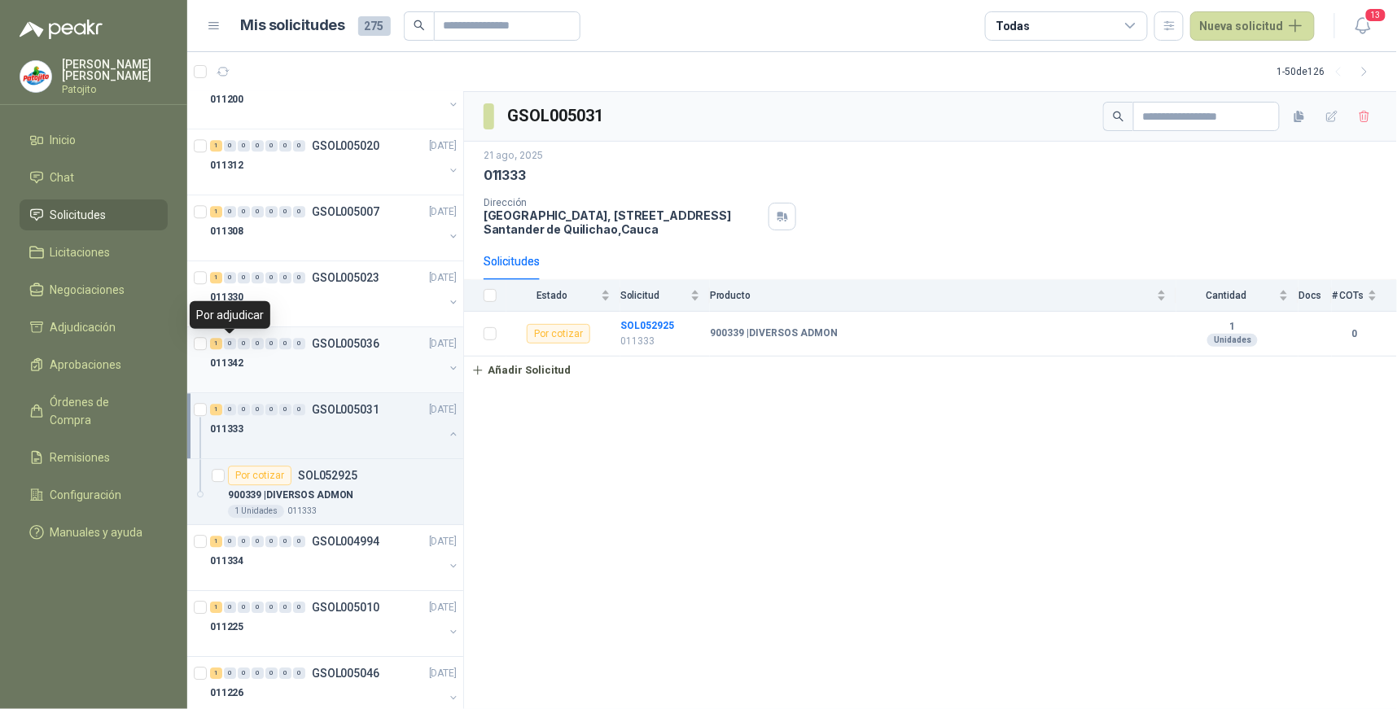  Describe the element at coordinates (623, 203) in the screenshot. I see `p: Dirección` at that location.